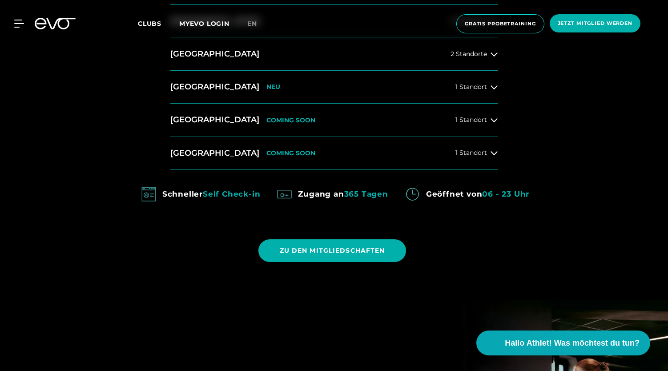 This screenshot has width=668, height=371. What do you see at coordinates (506, 194) in the screenshot?
I see `em: 06 - 23 Uhr` at bounding box center [506, 194].